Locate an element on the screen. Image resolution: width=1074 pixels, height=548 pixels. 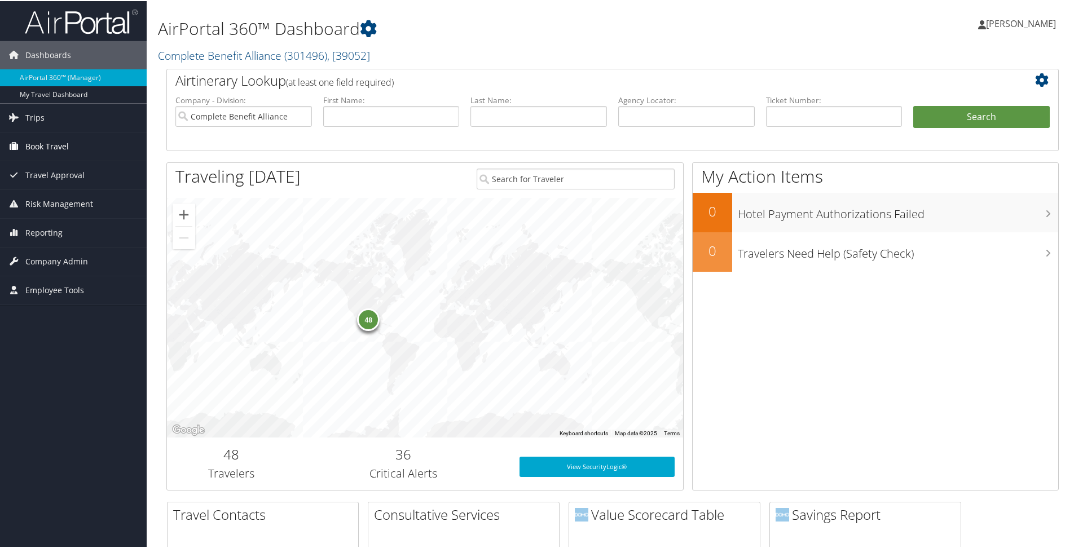
img: airportal-logo.png is located at coordinates (81, 20).